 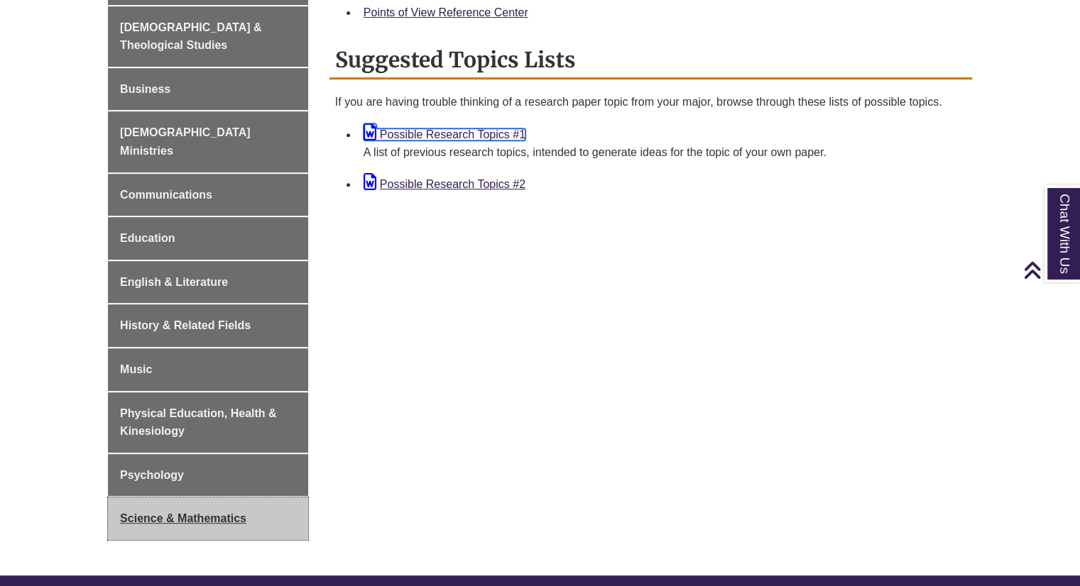 I want to click on a: Psychology, so click(x=208, y=476).